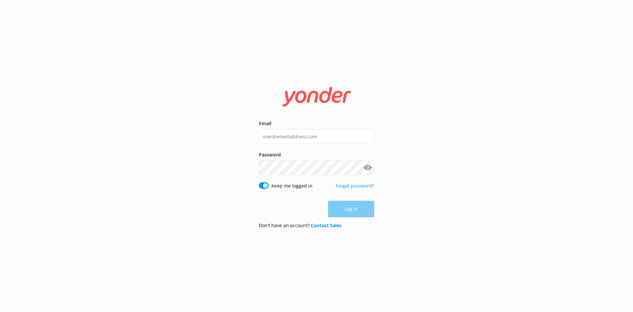 This screenshot has height=312, width=633. Describe the element at coordinates (317, 136) in the screenshot. I see `input: user@emailaddress.com` at that location.